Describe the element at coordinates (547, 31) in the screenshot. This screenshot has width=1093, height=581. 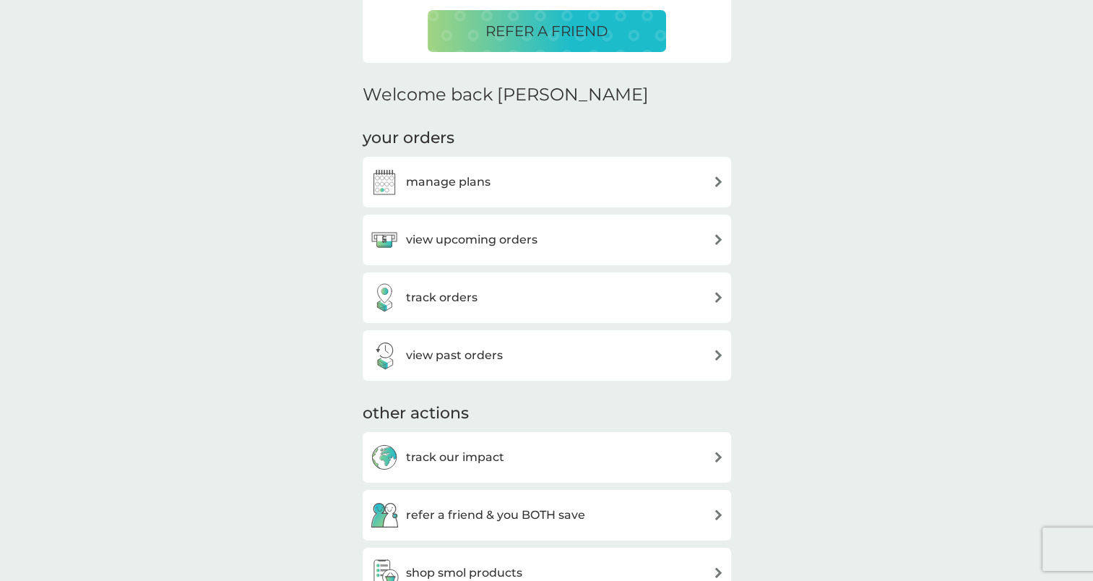
I see `button: REFER A FRIEND` at that location.